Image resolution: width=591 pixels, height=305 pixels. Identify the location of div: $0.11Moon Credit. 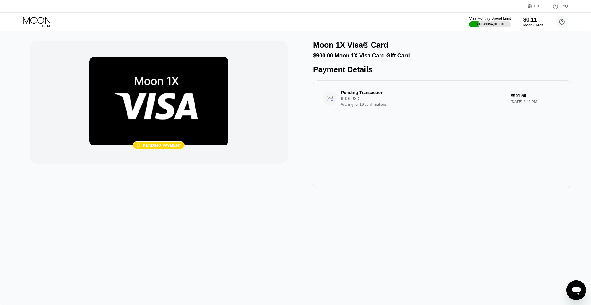
(533, 22).